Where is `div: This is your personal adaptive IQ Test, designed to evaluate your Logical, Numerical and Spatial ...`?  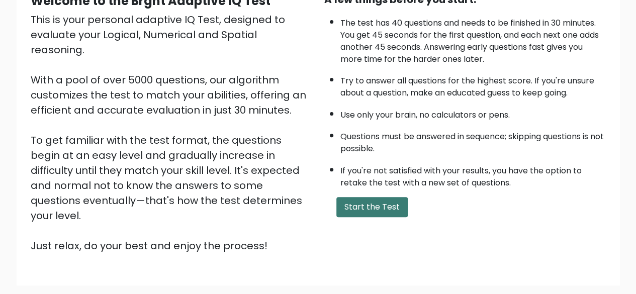
div: This is your personal adaptive IQ Test, designed to evaluate your Logical, Numerical and Spatial ... is located at coordinates (172, 133).